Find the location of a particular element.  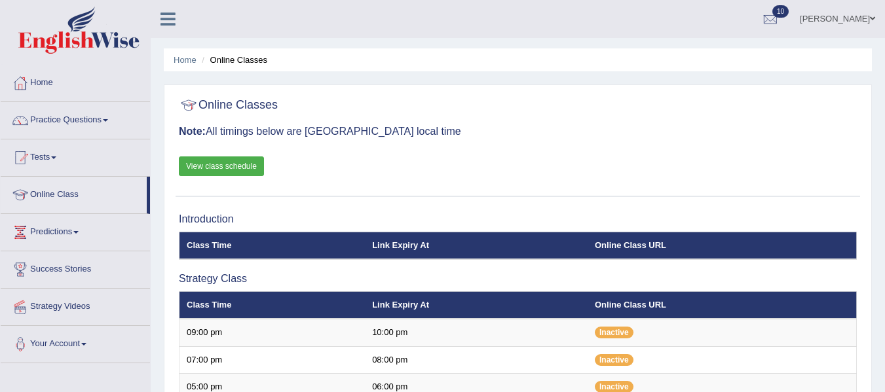

td: 07:00 pm is located at coordinates (272, 360).